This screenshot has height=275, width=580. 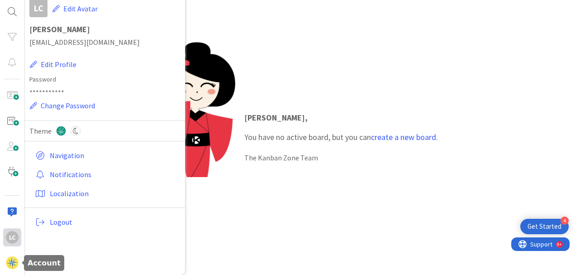 I want to click on div: You have no active board, but you can ., so click(x=341, y=137).